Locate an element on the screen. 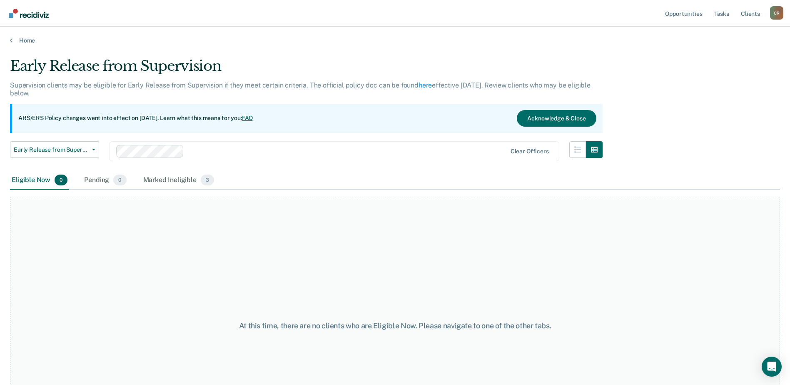 The width and height of the screenshot is (790, 385). button: Profile dropdown button is located at coordinates (776, 13).